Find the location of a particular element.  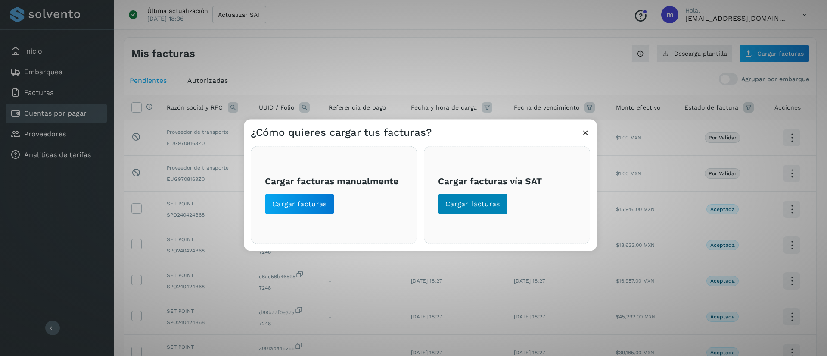

h3: Cargar facturas manualmente is located at coordinates (334, 181).